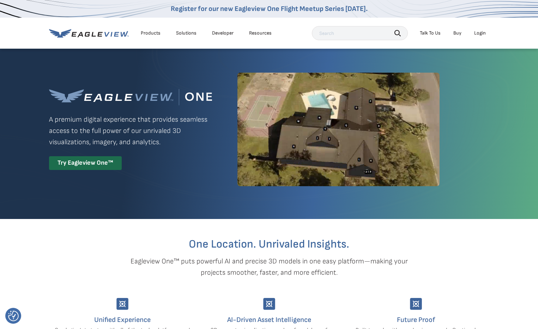  What do you see at coordinates (13, 316) in the screenshot?
I see `img: Revisit consent button` at bounding box center [13, 316].